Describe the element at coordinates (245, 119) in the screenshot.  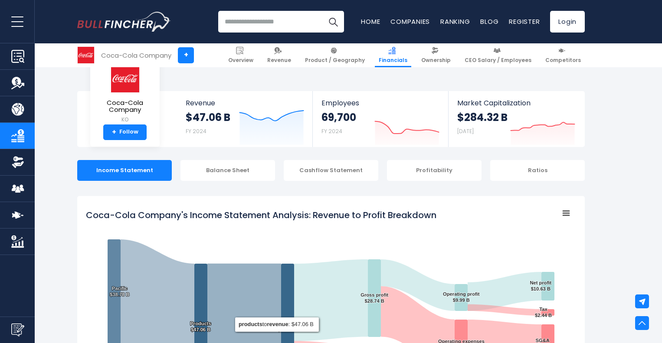
I see `a: Revenue $47.06 B FY 2024` at that location.